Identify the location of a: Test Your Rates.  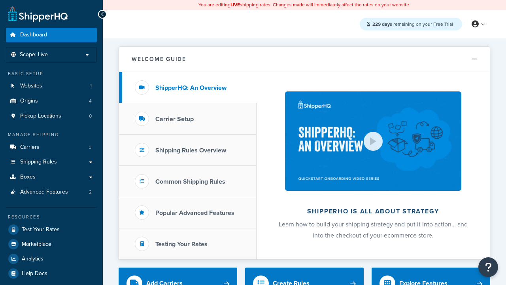
(51, 229).